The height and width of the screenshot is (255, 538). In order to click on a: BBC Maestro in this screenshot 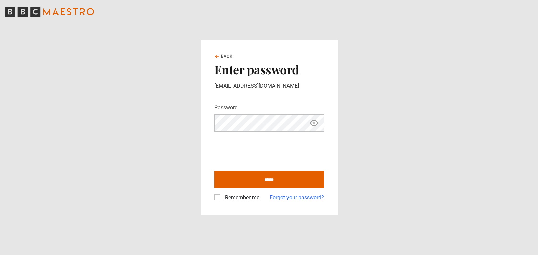, I will do `click(49, 12)`.